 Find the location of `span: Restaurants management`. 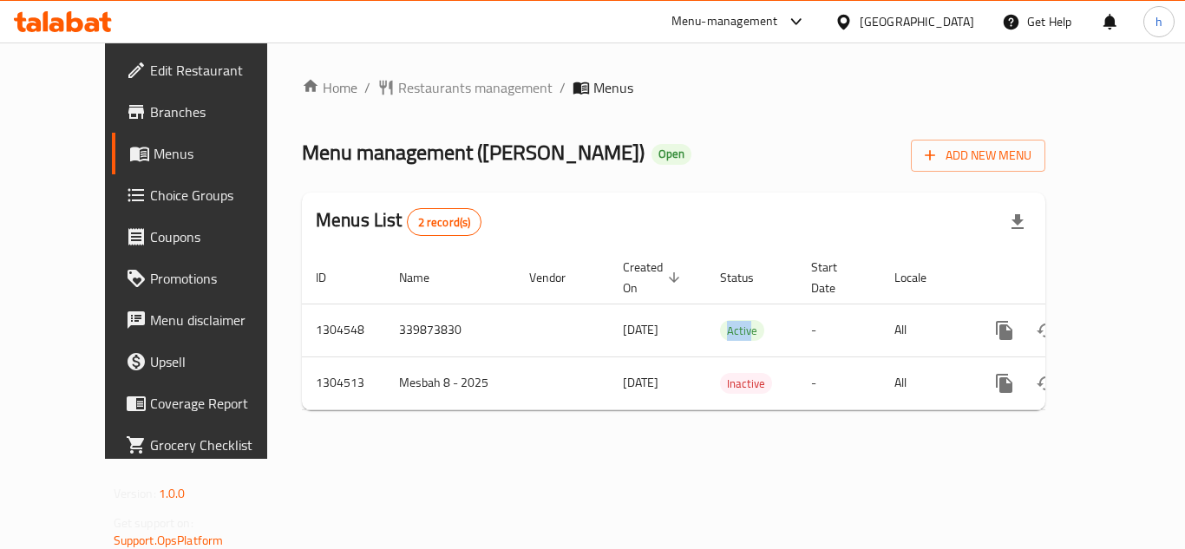

span: Restaurants management is located at coordinates (475, 88).